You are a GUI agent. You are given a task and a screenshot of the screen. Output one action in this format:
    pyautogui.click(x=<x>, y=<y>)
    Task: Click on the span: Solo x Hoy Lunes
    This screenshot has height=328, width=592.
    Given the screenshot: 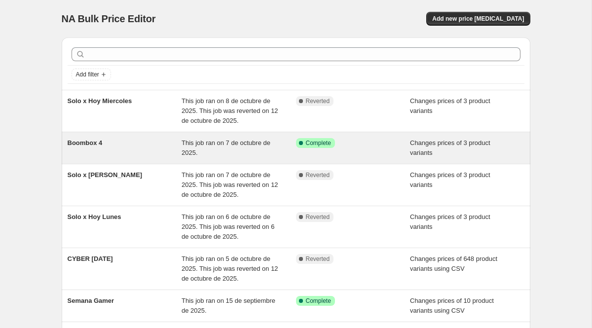 What is the action you would take?
    pyautogui.click(x=94, y=216)
    